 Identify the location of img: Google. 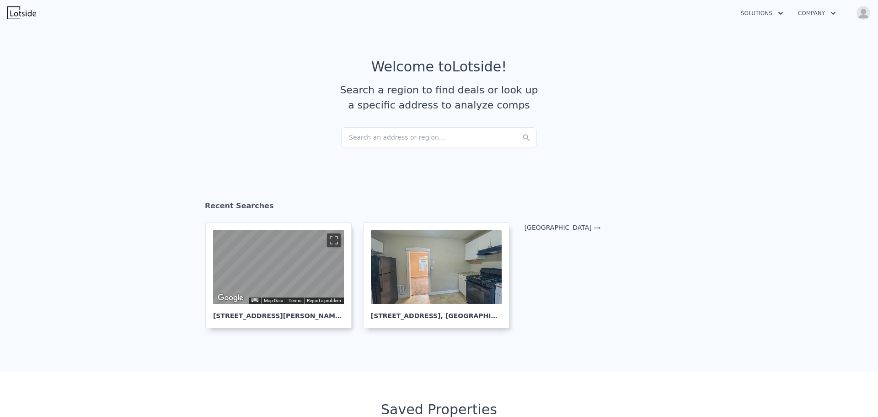
(230, 298).